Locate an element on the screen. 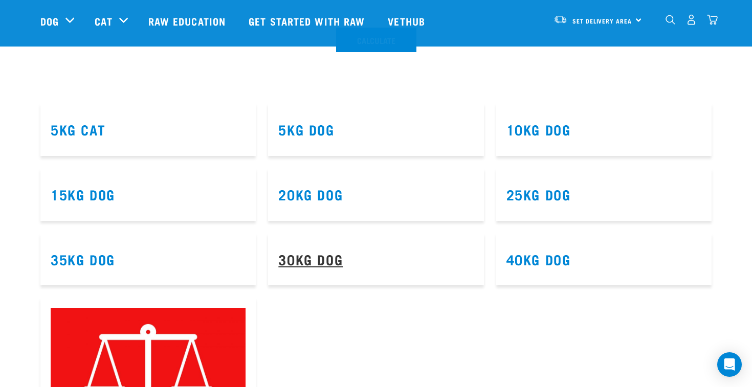 The height and width of the screenshot is (387, 752). a: 35kg Dog is located at coordinates (83, 259).